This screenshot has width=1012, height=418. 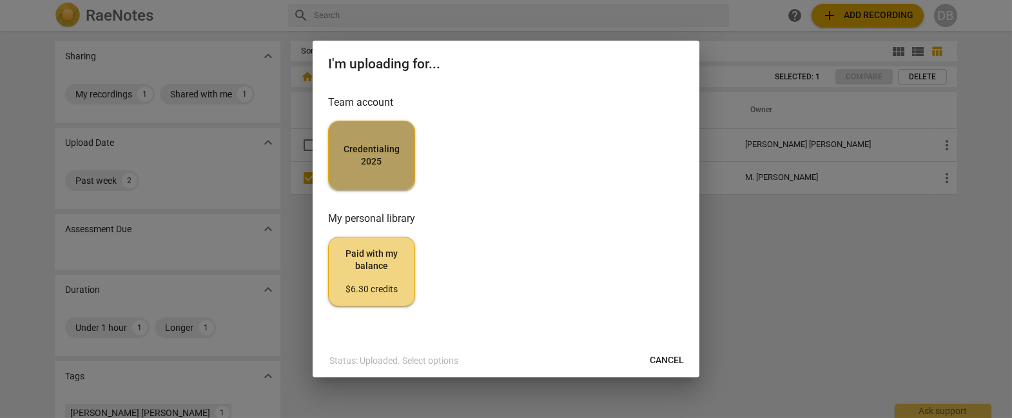 What do you see at coordinates (394, 360) in the screenshot?
I see `p: Status: Uploaded. Select options` at bounding box center [394, 360].